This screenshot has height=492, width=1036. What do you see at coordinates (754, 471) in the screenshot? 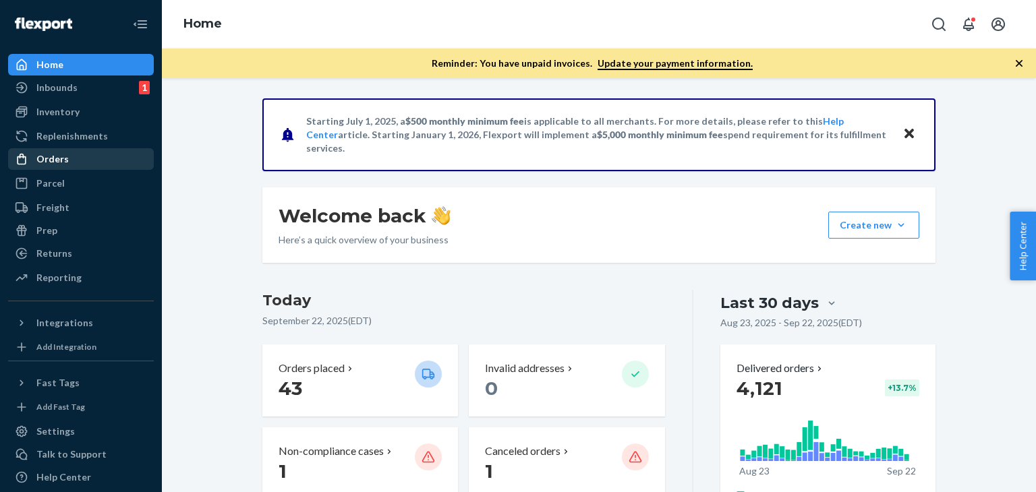
I see `p: Aug 23` at bounding box center [754, 471].